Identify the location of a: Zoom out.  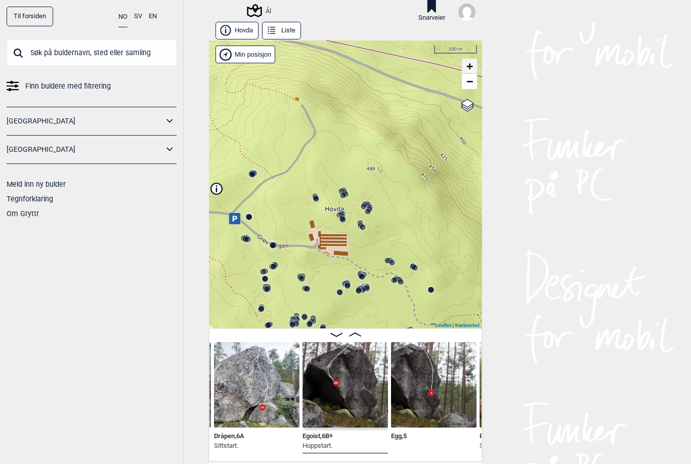
(469, 81).